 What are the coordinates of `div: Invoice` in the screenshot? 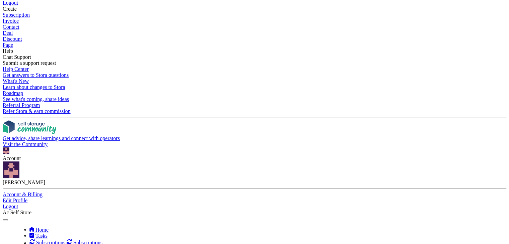 It's located at (254, 21).